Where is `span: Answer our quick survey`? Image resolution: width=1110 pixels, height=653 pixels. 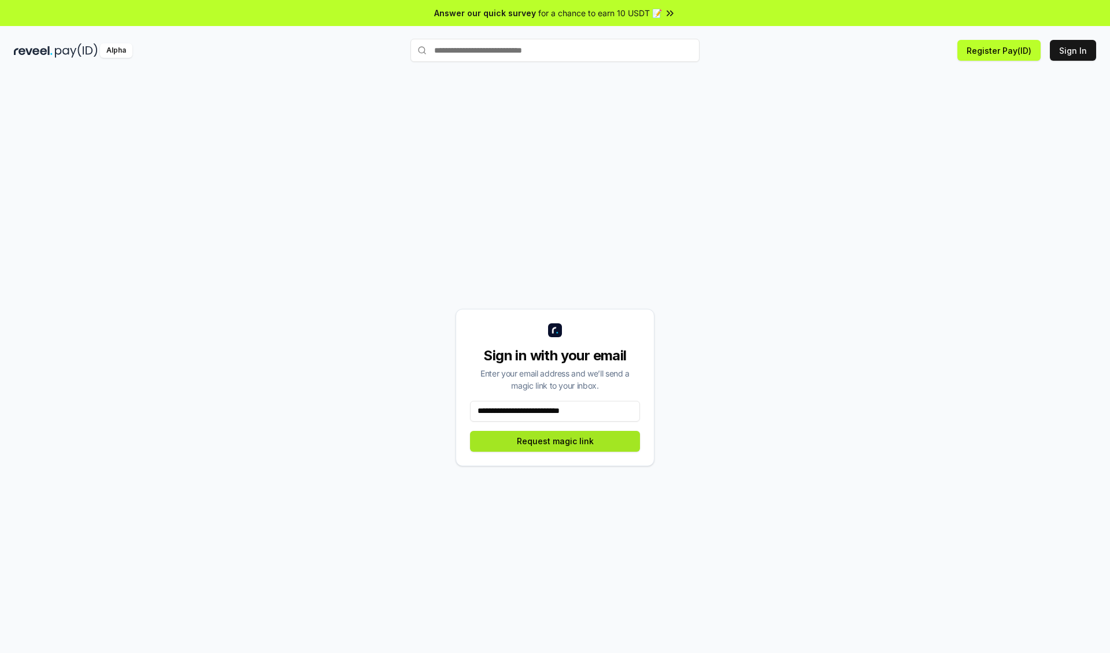 span: Answer our quick survey is located at coordinates (485, 13).